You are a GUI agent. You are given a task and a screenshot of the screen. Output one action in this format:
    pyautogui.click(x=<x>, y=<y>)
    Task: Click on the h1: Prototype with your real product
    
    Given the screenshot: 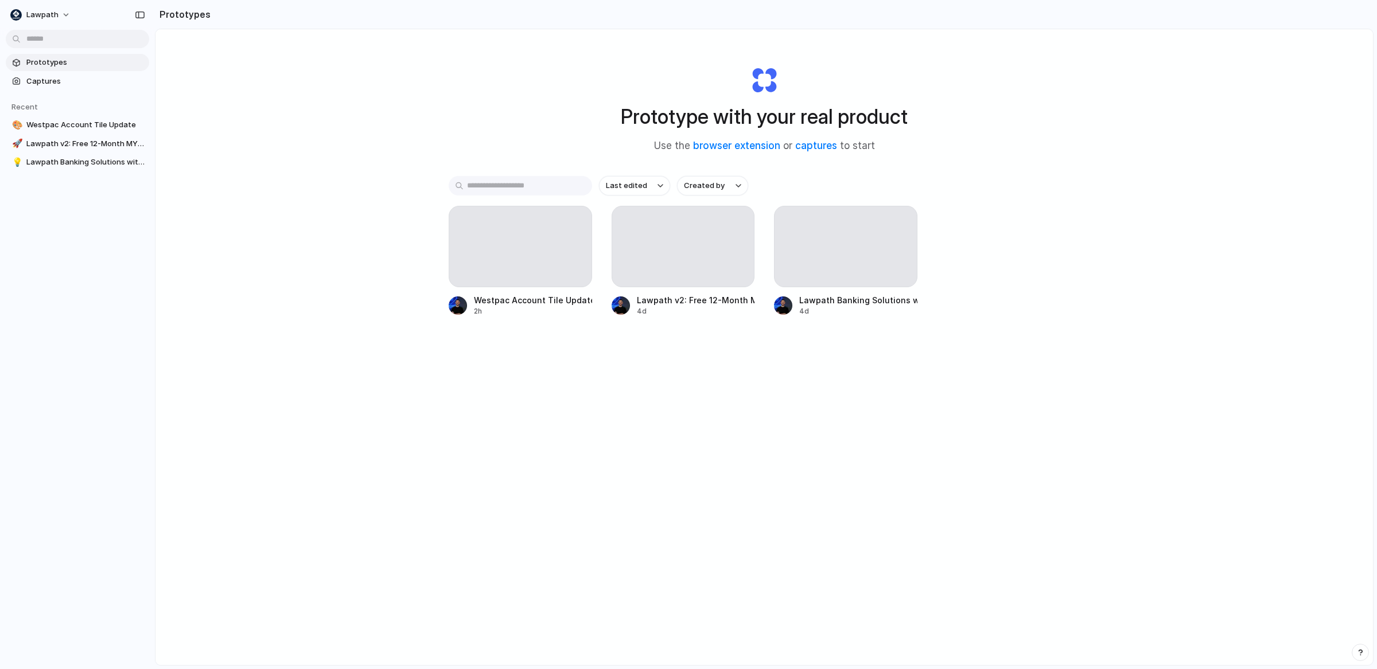 What is the action you would take?
    pyautogui.click(x=764, y=116)
    